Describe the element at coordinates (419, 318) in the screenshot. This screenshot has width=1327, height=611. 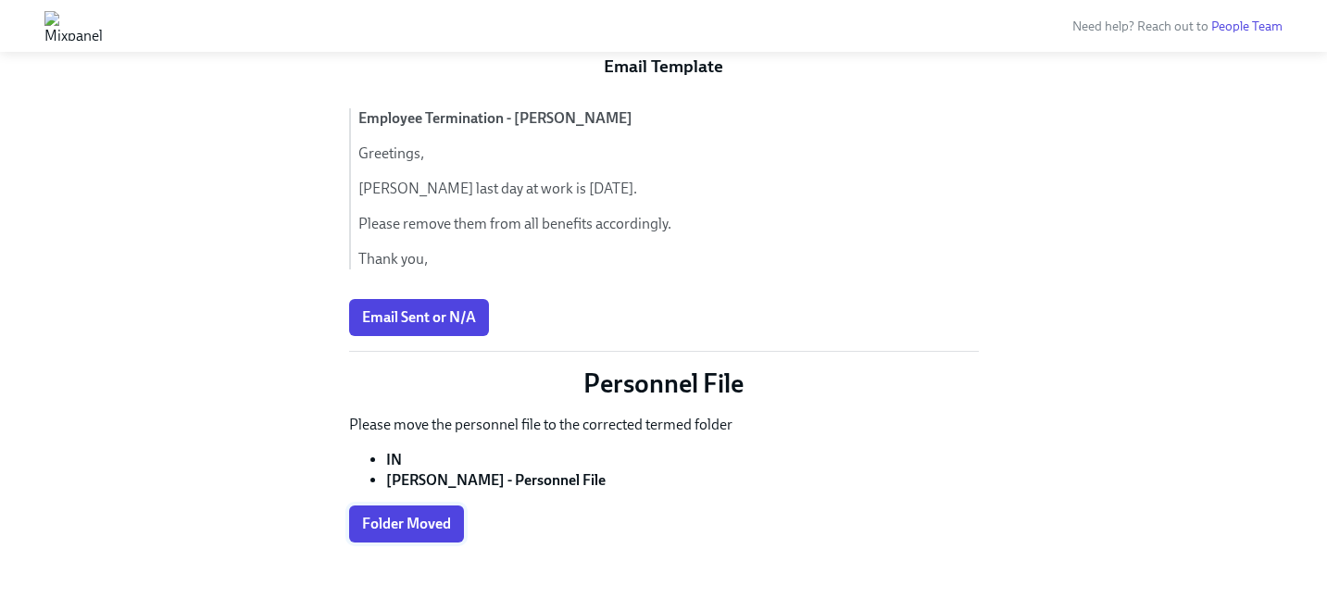
I see `button: Email Sent or N/A` at that location.